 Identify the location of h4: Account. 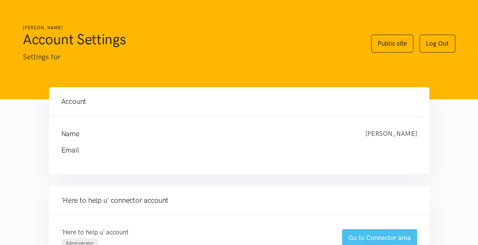
(239, 101).